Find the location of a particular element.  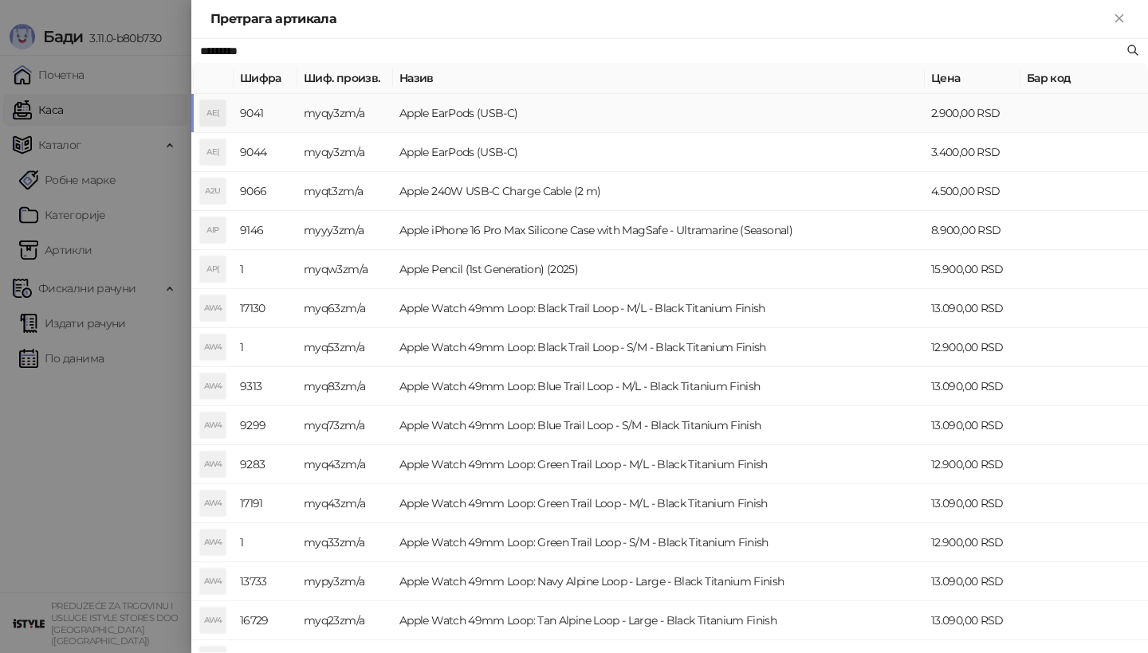

button: Close is located at coordinates (1119, 19).